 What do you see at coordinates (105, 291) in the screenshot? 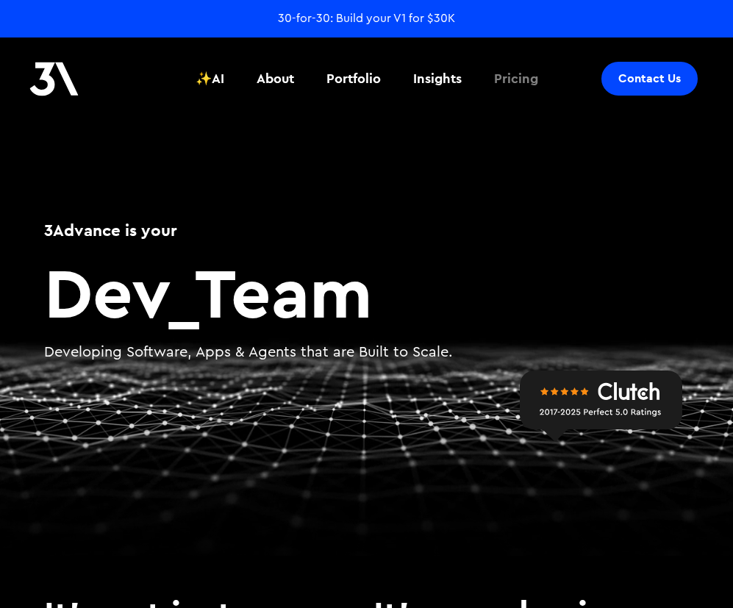
I see `span: Dev` at bounding box center [105, 291].